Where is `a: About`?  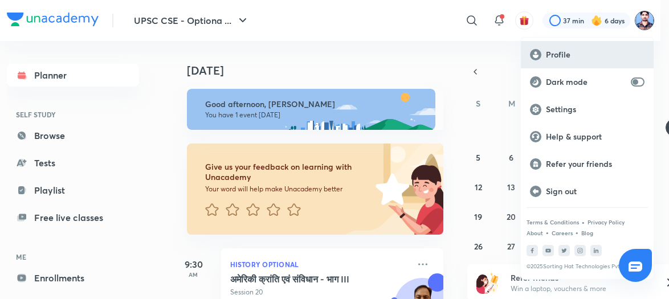 a: About is located at coordinates (535, 233).